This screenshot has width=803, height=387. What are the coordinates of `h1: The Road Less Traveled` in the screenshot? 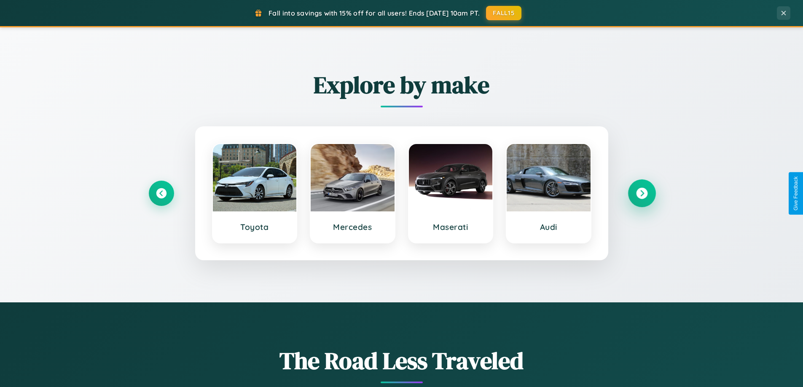 It's located at (402, 361).